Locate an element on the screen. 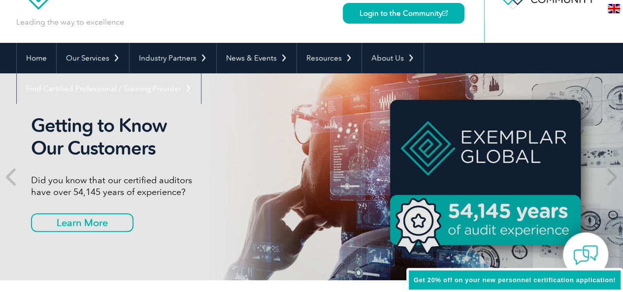 The image size is (623, 292). p: Did you know that our certified auditors have over 54,145 years of experience? is located at coordinates (216, 186).